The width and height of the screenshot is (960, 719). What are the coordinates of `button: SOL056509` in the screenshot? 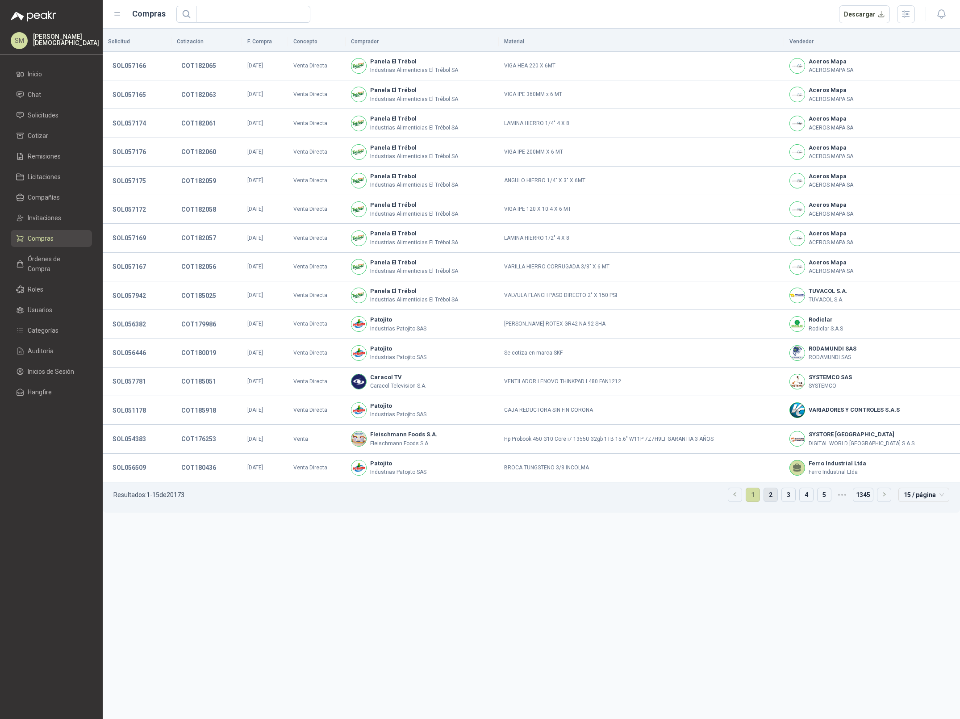 It's located at (129, 468).